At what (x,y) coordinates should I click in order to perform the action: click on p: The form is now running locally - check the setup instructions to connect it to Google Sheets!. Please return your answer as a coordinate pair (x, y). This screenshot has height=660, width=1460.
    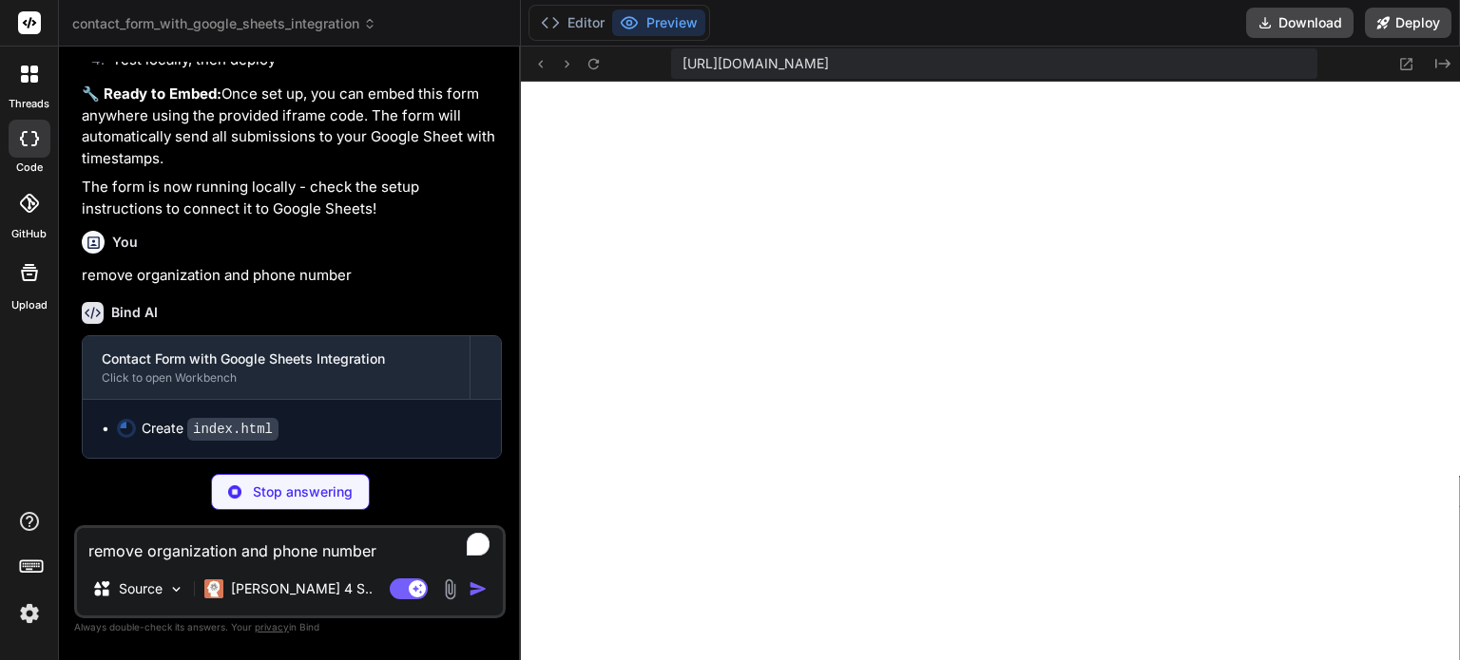
    Looking at the image, I should click on (292, 198).